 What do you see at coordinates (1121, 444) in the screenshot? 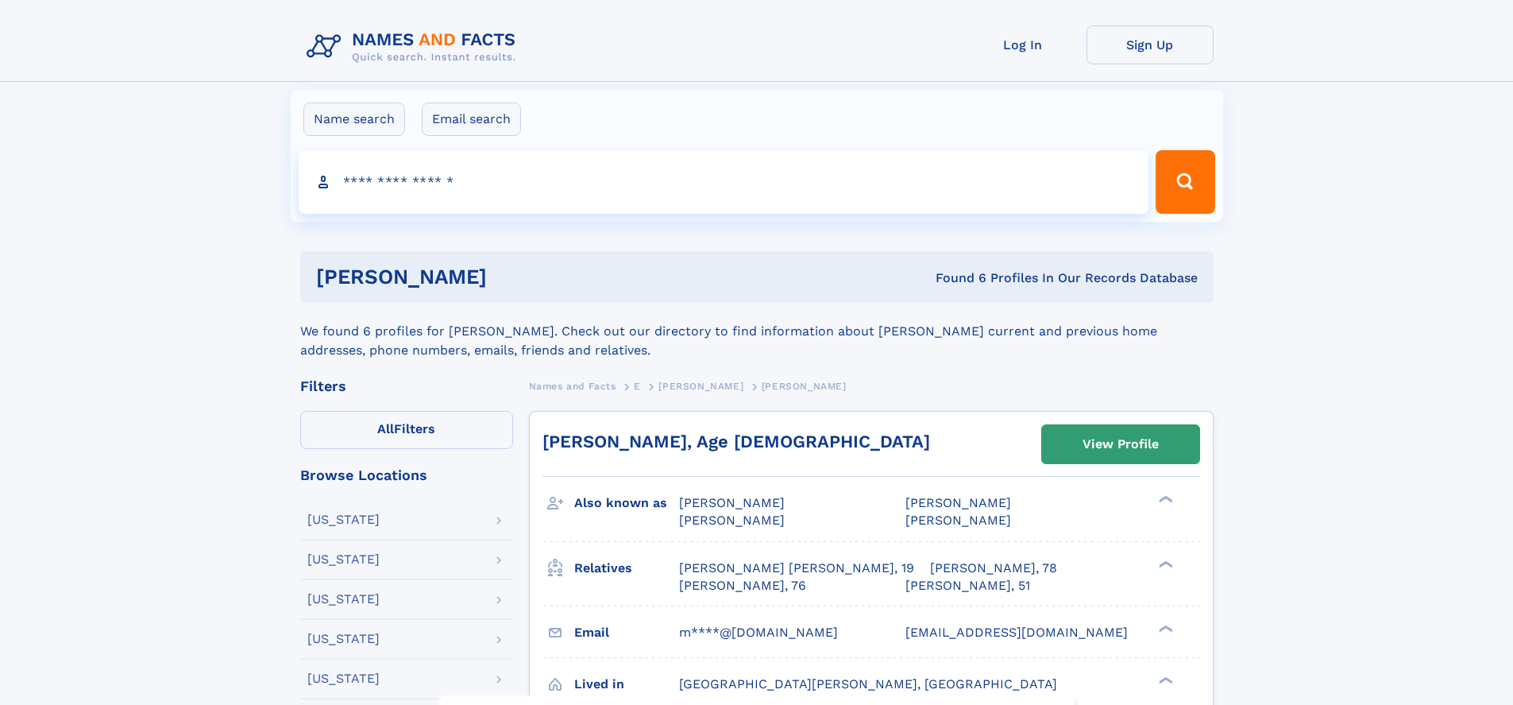
I see `a: View Profile` at bounding box center [1121, 444].